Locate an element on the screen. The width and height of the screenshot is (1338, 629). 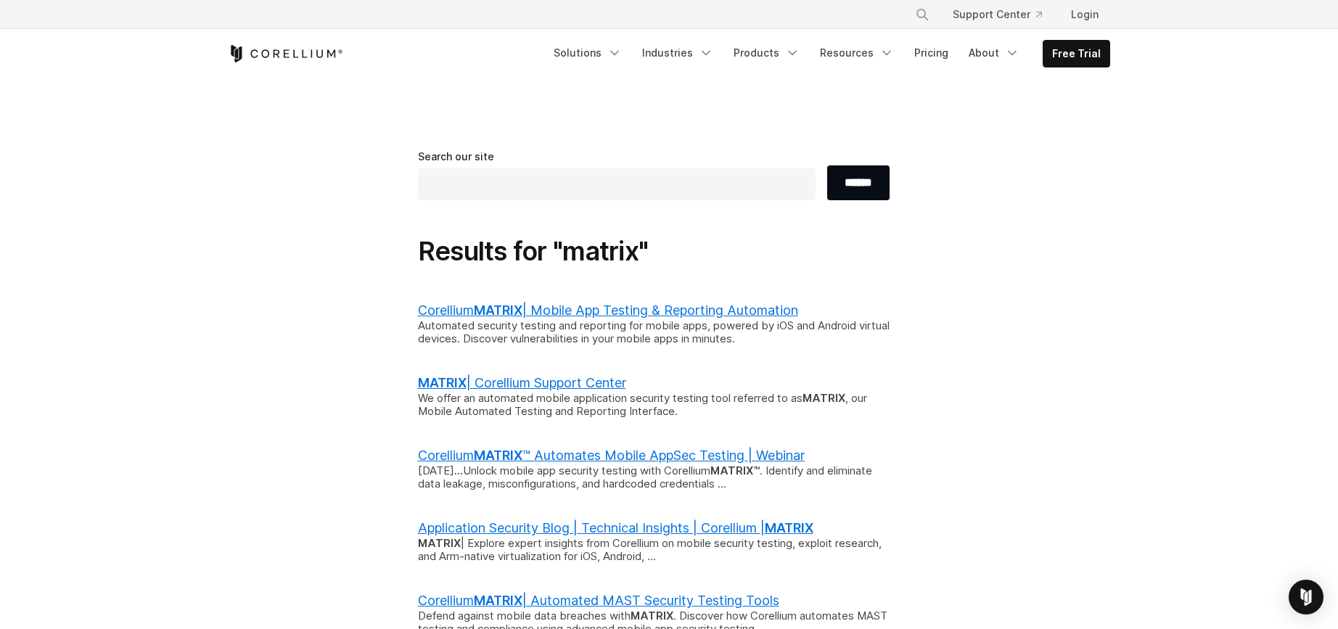
span: Search our site is located at coordinates (456, 156).